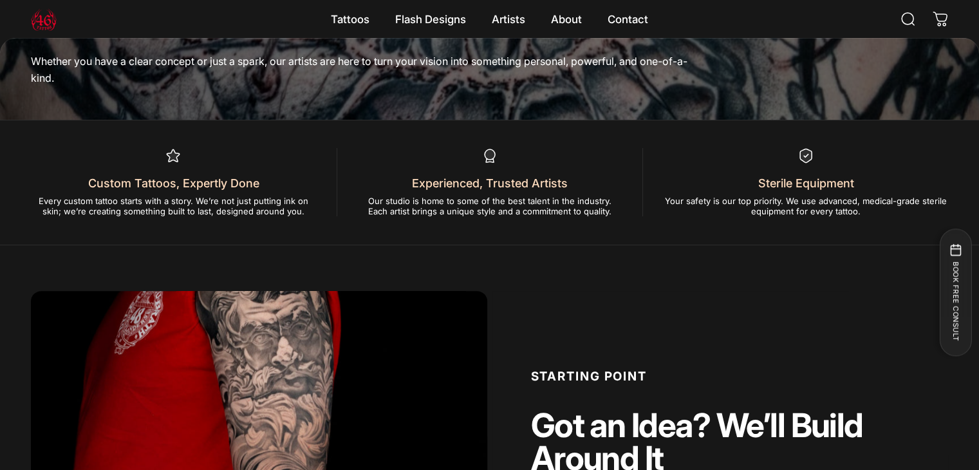 Image resolution: width=979 pixels, height=470 pixels. I want to click on summary: Tattoos, so click(350, 19).